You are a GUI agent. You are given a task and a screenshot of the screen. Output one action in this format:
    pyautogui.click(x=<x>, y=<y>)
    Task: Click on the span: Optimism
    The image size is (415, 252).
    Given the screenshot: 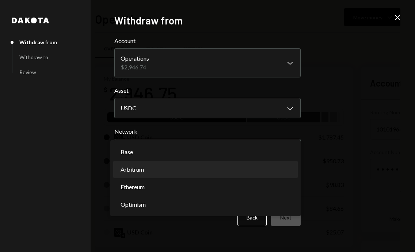 What is the action you would take?
    pyautogui.click(x=133, y=204)
    